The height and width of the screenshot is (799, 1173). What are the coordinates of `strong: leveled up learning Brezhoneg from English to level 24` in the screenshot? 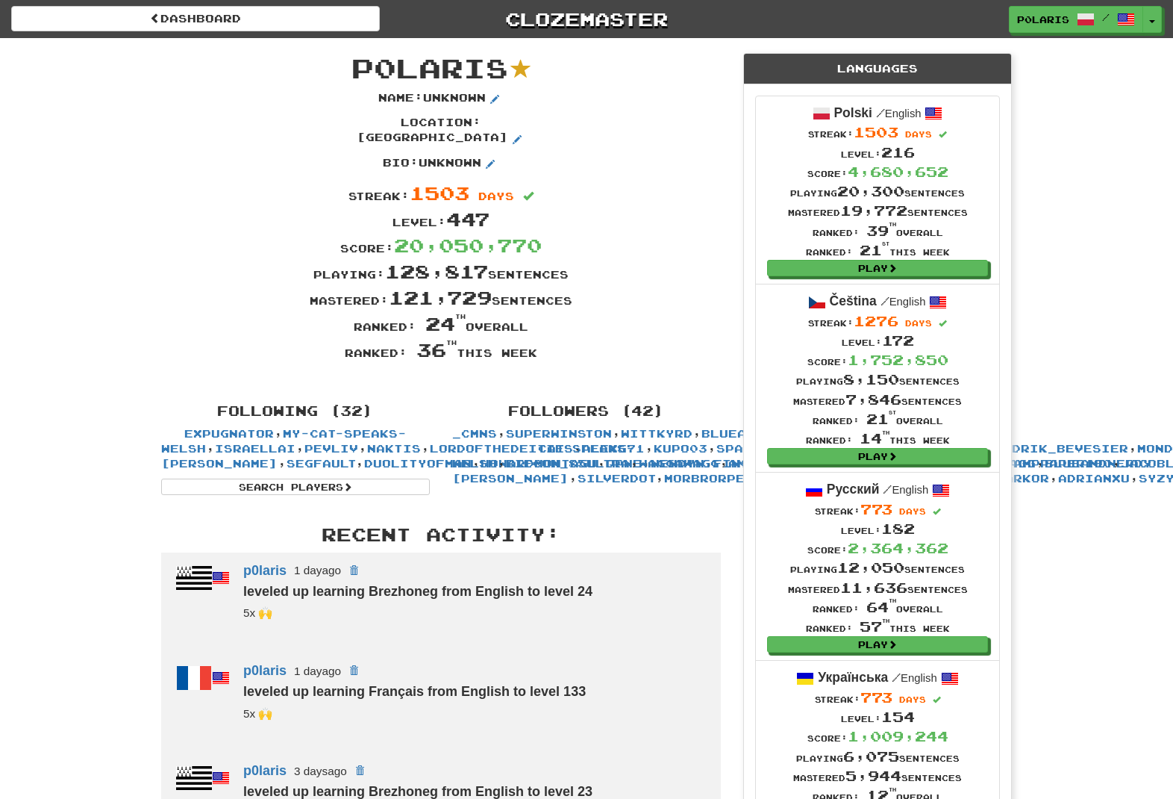 It's located at (418, 591).